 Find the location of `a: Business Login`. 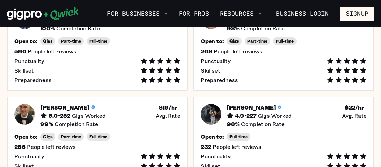

a: Business Login is located at coordinates (302, 14).